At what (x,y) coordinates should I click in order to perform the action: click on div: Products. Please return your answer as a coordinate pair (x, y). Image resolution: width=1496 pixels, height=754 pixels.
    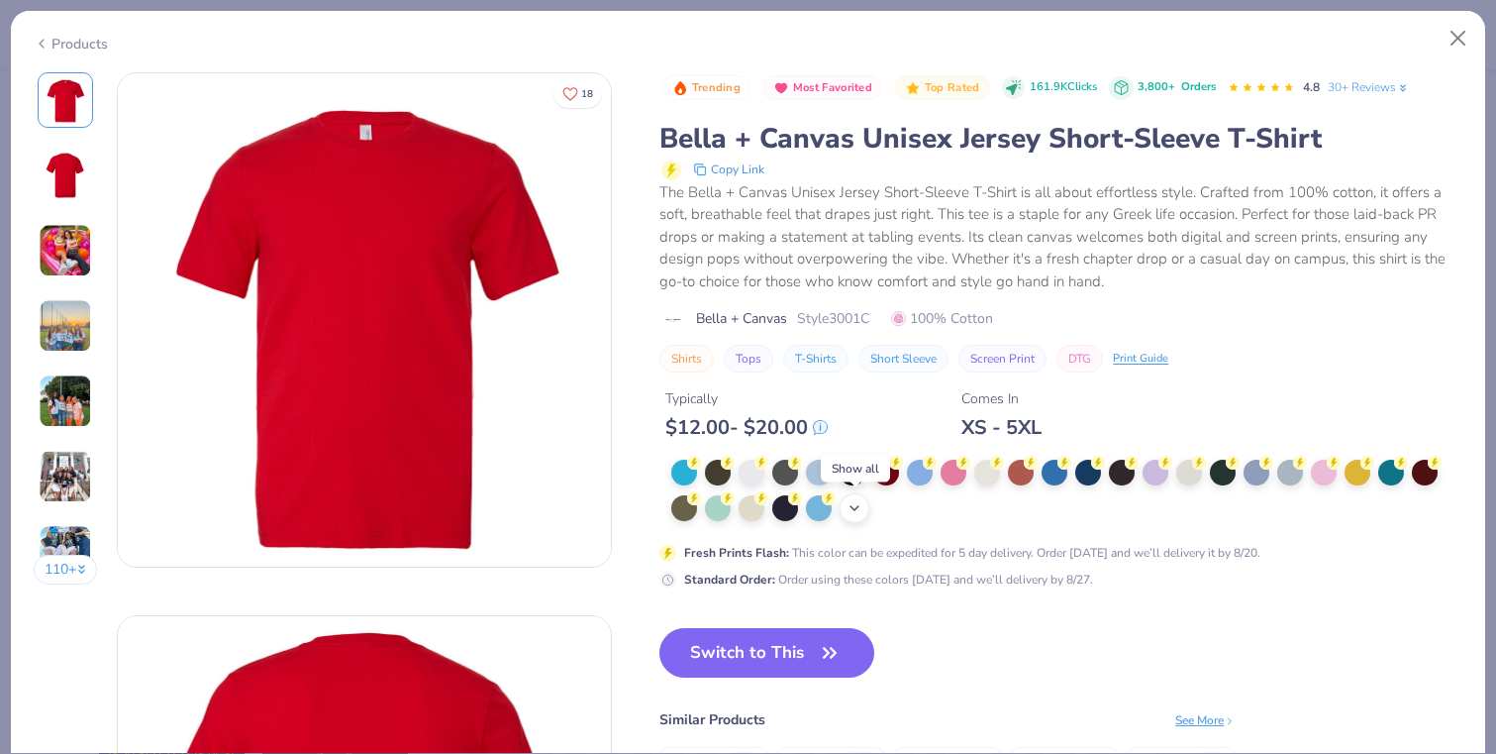
    Looking at the image, I should click on (70, 44).